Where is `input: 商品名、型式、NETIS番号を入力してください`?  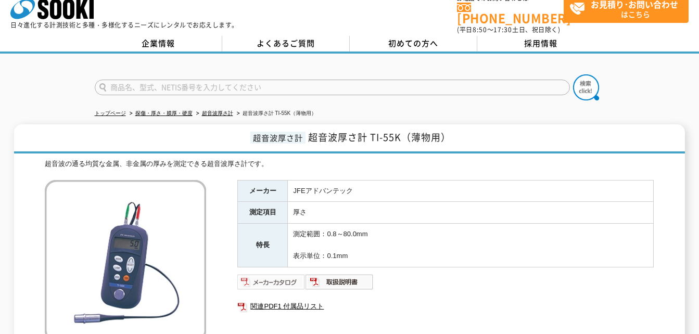 input: 商品名、型式、NETIS番号を入力してください is located at coordinates (332, 87).